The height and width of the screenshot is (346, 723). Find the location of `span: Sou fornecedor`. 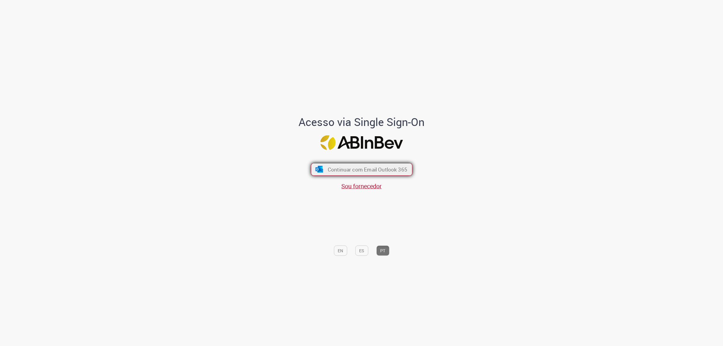

span: Sou fornecedor is located at coordinates (362, 186).